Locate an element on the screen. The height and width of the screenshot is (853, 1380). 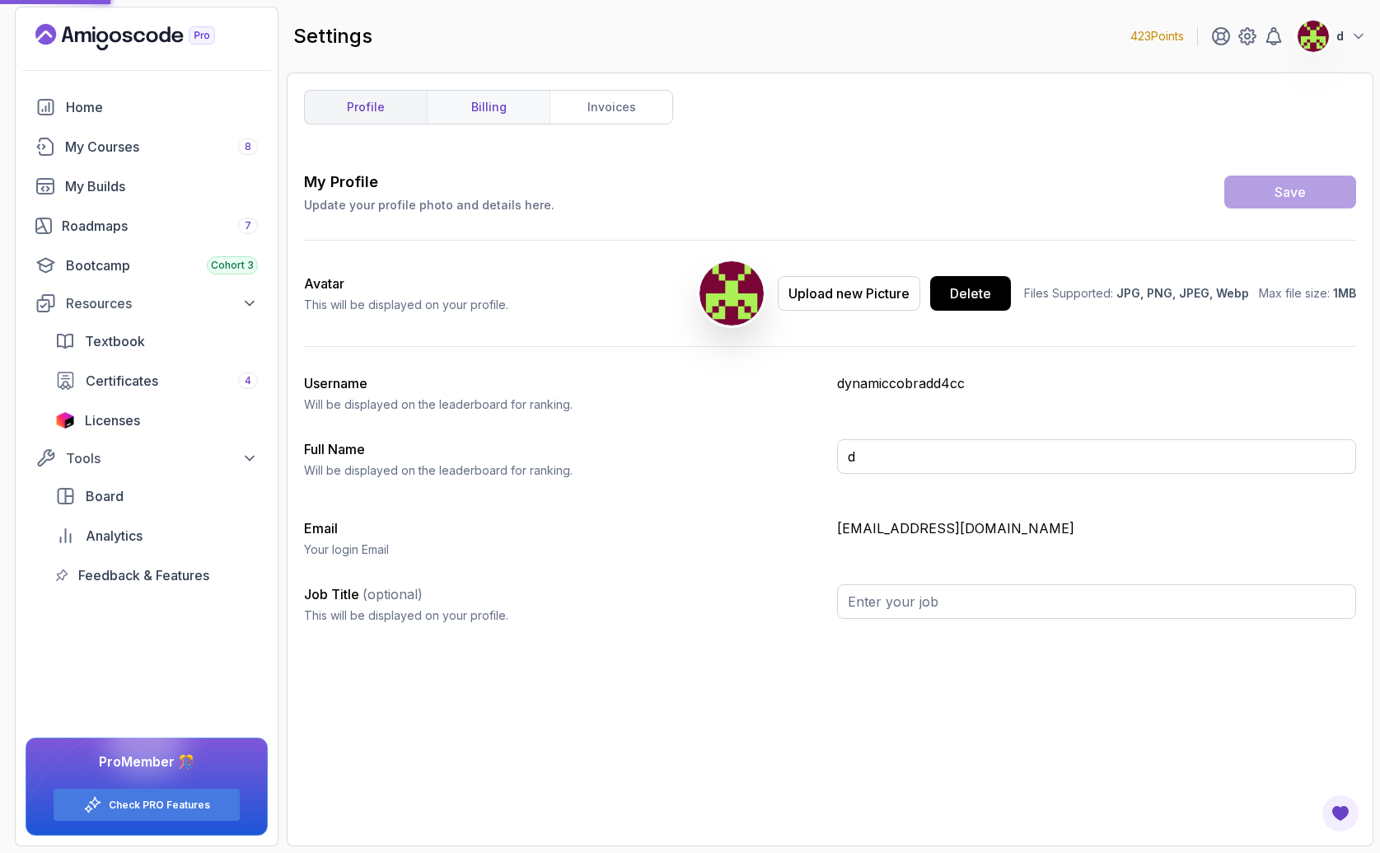
div: Resources is located at coordinates (161, 303).